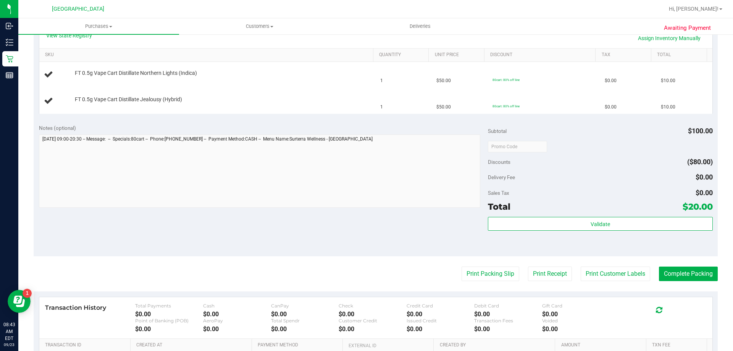 The height and width of the screenshot is (351, 733). What do you see at coordinates (458, 55) in the screenshot?
I see `a: Unit Price` at bounding box center [458, 55].